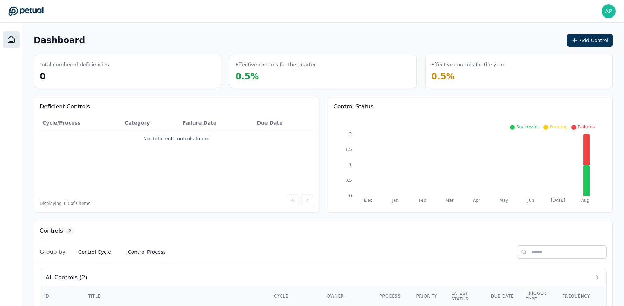 This screenshot has height=306, width=624. What do you see at coordinates (51, 231) in the screenshot?
I see `h3: Controls` at bounding box center [51, 231].